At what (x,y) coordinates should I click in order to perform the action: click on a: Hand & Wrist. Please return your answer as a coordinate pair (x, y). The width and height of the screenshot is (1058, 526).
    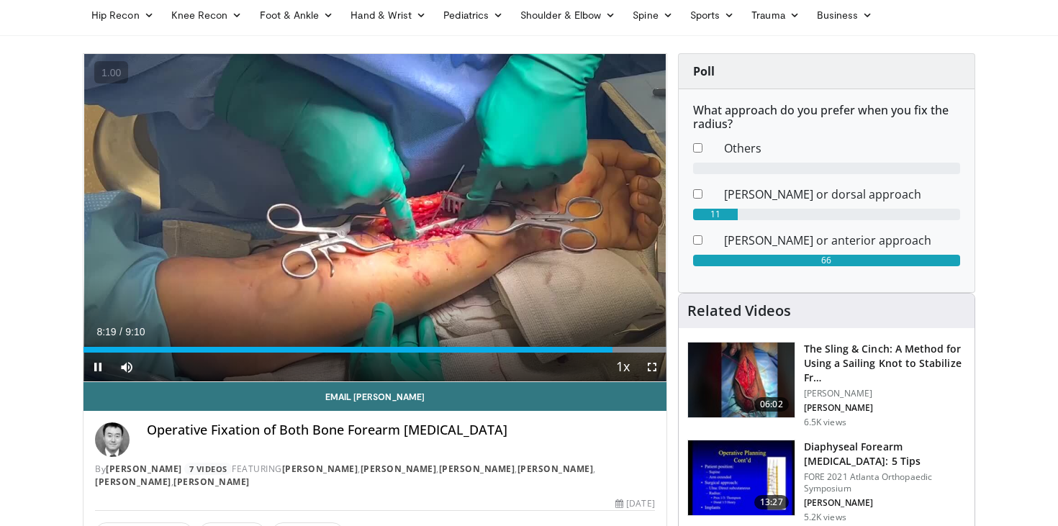
    Looking at the image, I should click on (388, 15).